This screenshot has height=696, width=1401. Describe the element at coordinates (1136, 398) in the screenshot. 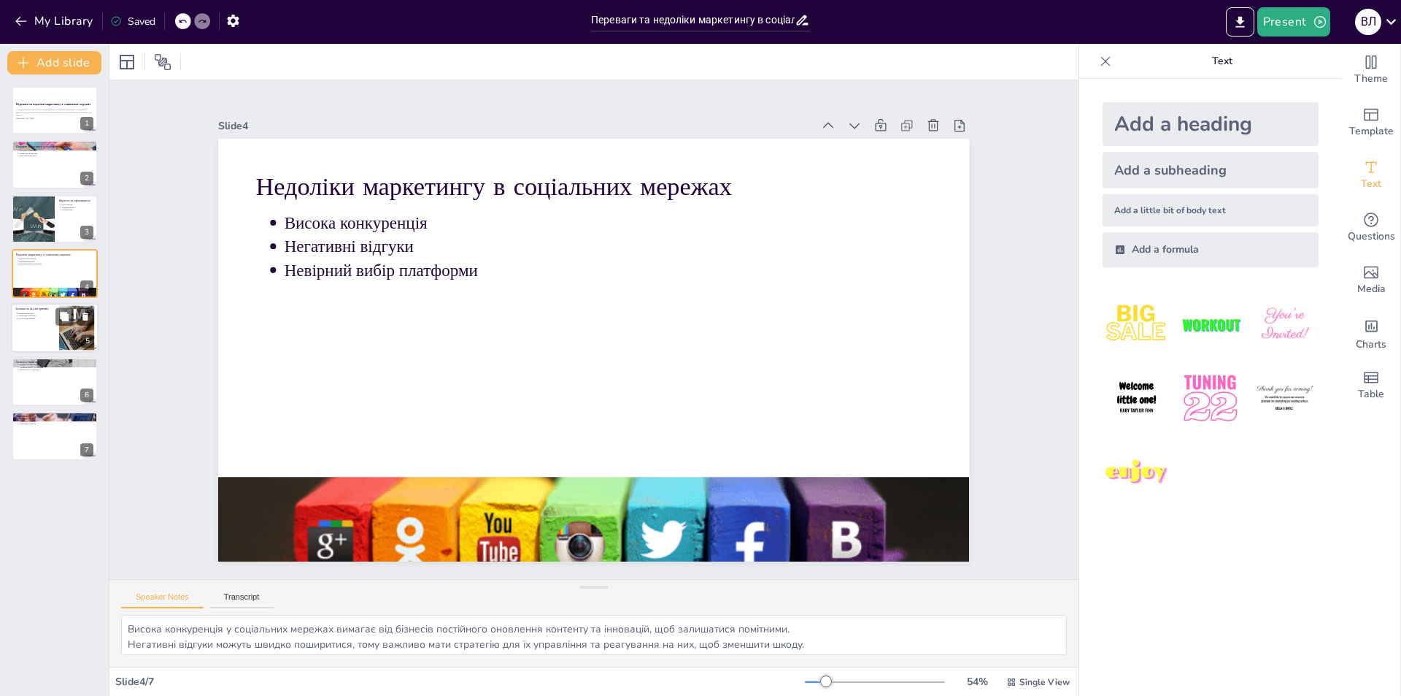

I see `img: 4.jpeg` at that location.